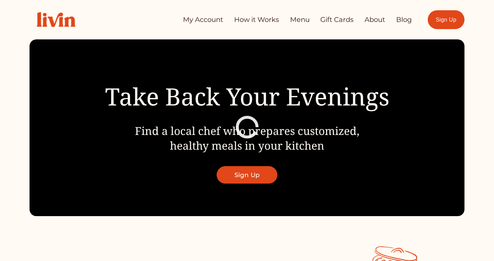 This screenshot has height=261, width=494. I want to click on a: My Account, so click(203, 20).